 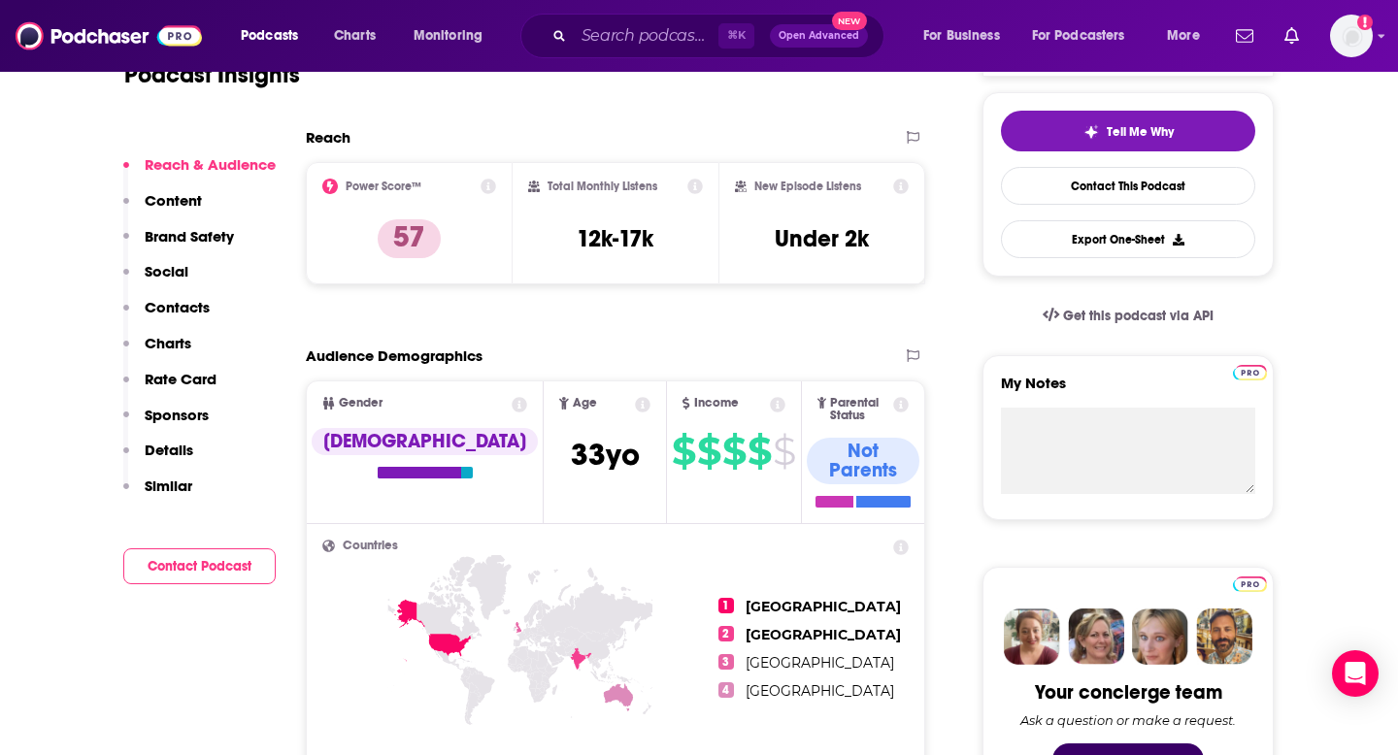 I want to click on h3: Under 2k, so click(x=821, y=239).